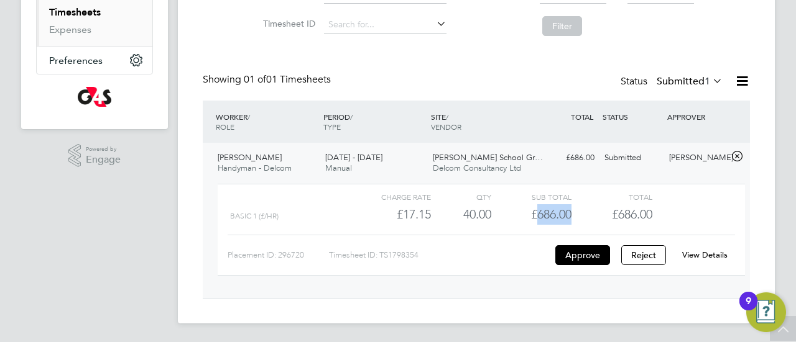 The width and height of the screenshot is (796, 342). I want to click on span: Preferences, so click(76, 60).